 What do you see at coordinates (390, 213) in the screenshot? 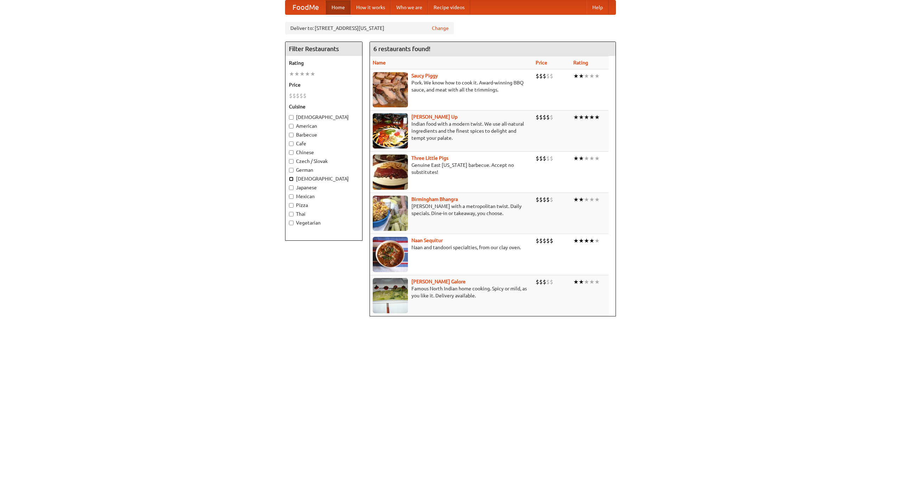
I see `img: bhangra.jpg` at bounding box center [390, 213].